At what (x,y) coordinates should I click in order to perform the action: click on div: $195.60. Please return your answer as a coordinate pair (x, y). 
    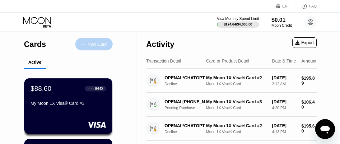
    Looking at the image, I should click on (309, 128).